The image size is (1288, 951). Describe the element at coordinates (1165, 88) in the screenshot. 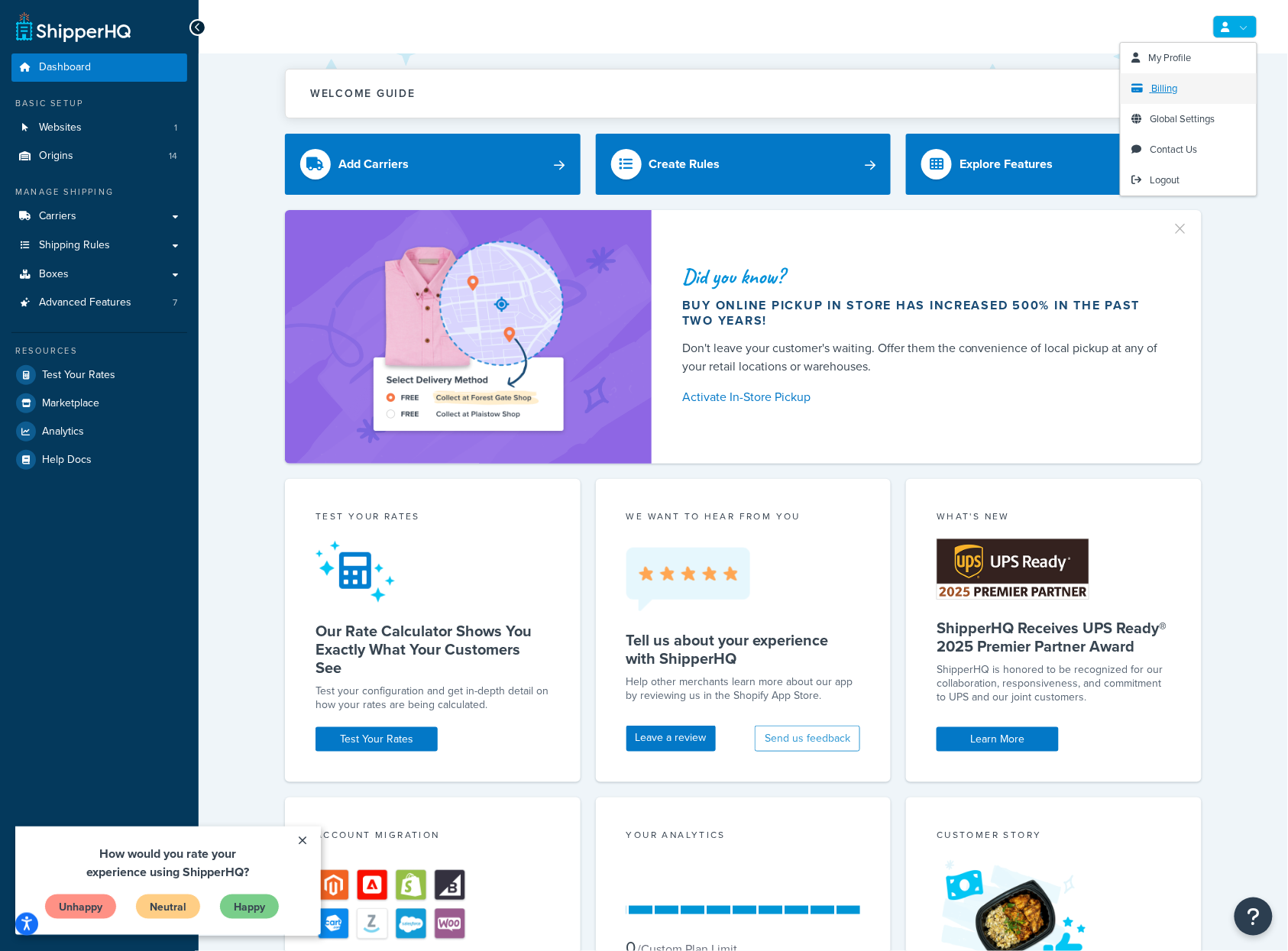

I see `span: Billing` at that location.